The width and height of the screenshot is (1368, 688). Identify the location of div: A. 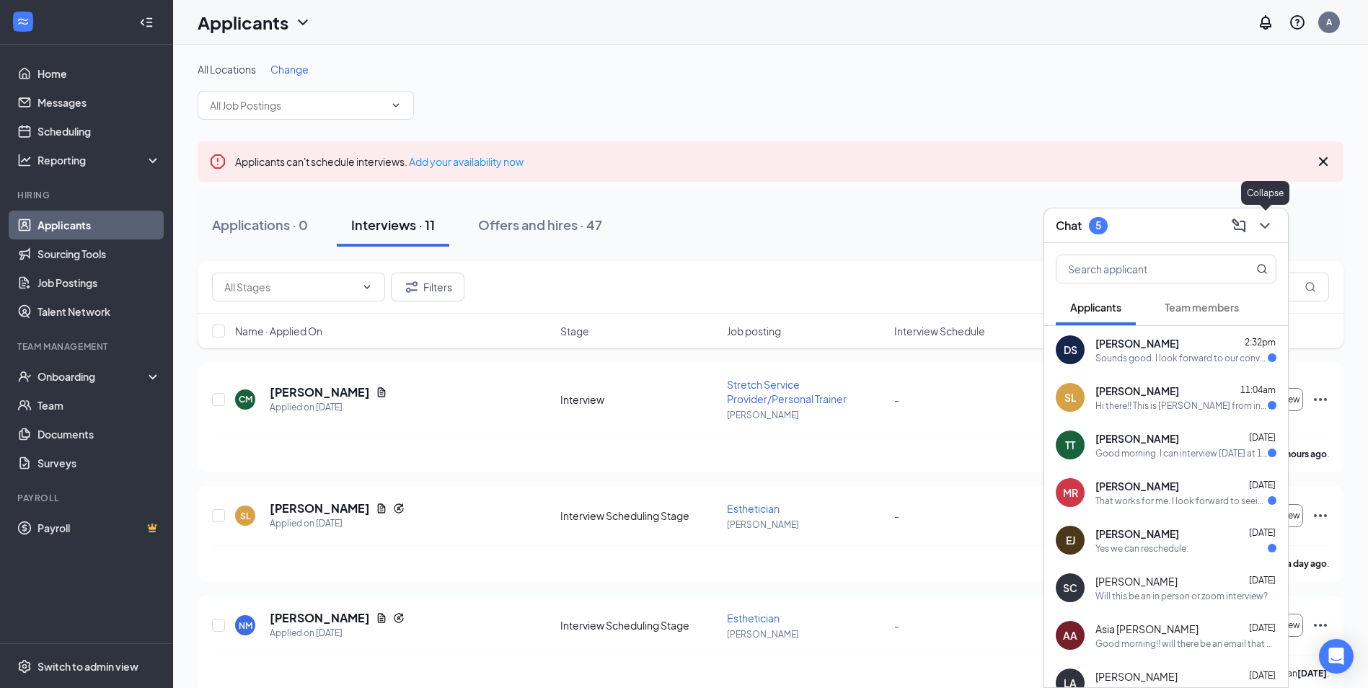
(1329, 22).